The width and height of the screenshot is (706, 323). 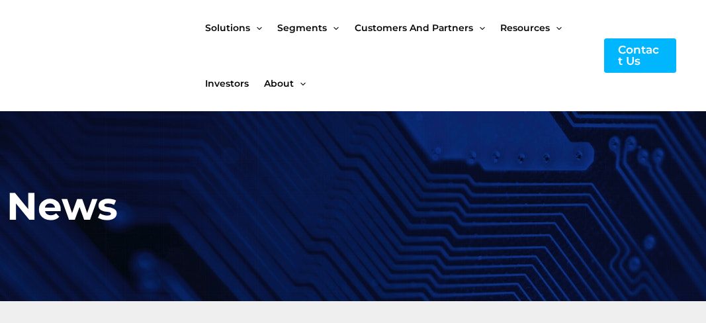 What do you see at coordinates (640, 56) in the screenshot?
I see `div: Contact Us` at bounding box center [640, 56].